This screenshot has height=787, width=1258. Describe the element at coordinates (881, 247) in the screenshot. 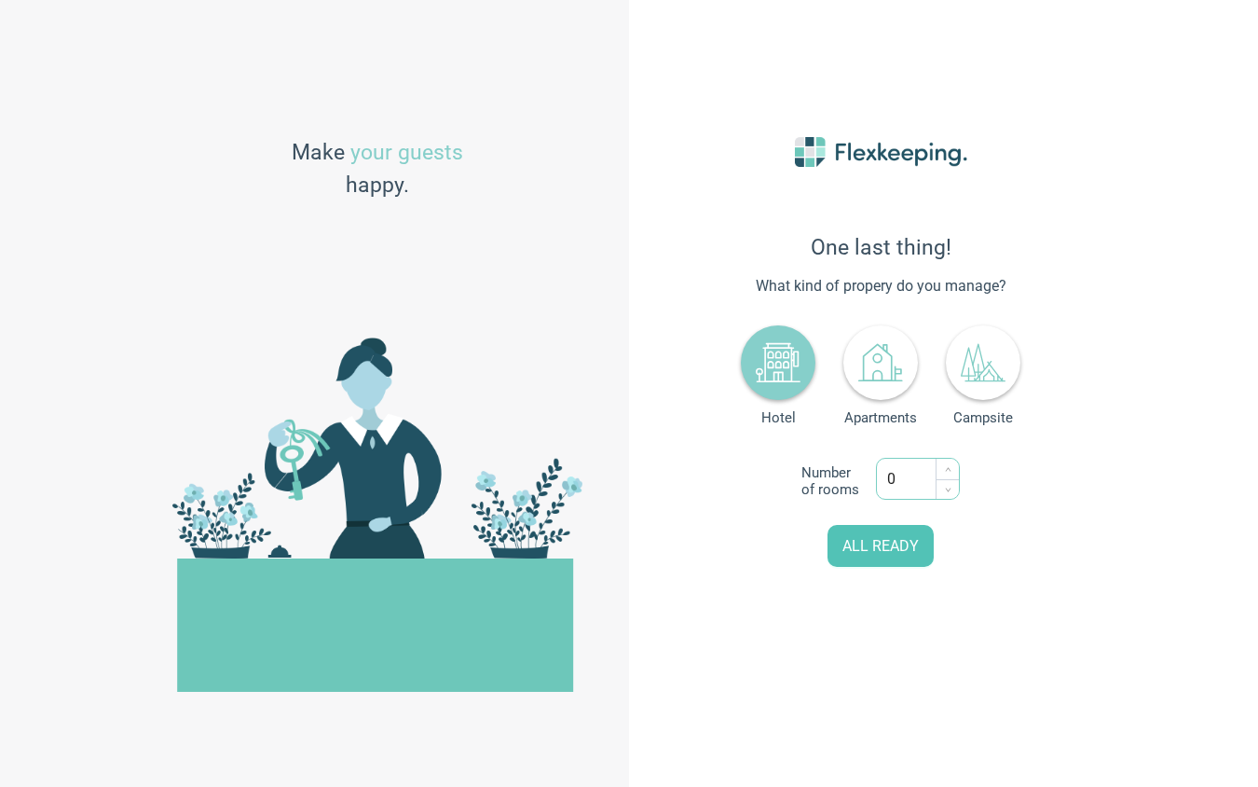

I see `span: One last thing!` at that location.